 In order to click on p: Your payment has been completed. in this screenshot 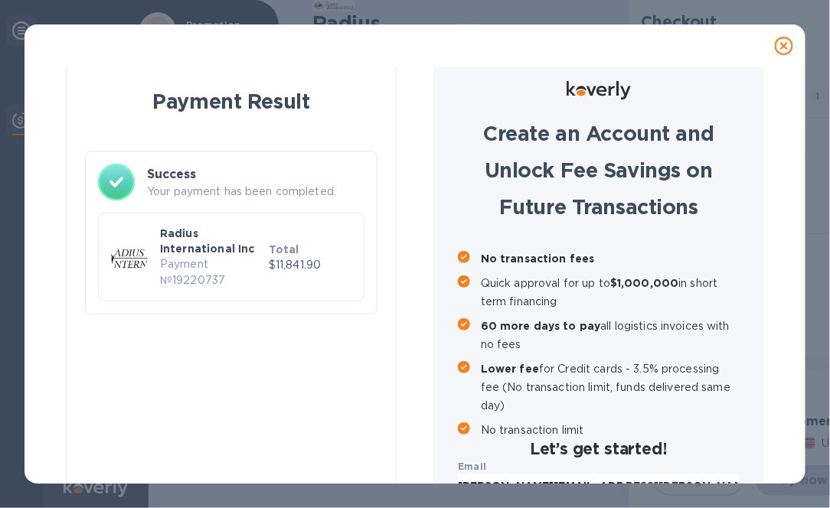, I will do `click(256, 191)`.